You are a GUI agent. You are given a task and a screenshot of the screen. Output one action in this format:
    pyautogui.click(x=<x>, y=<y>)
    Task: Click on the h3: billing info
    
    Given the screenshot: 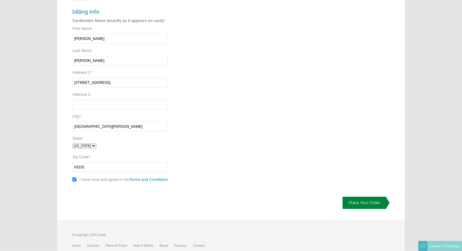 What is the action you would take?
    pyautogui.click(x=182, y=12)
    